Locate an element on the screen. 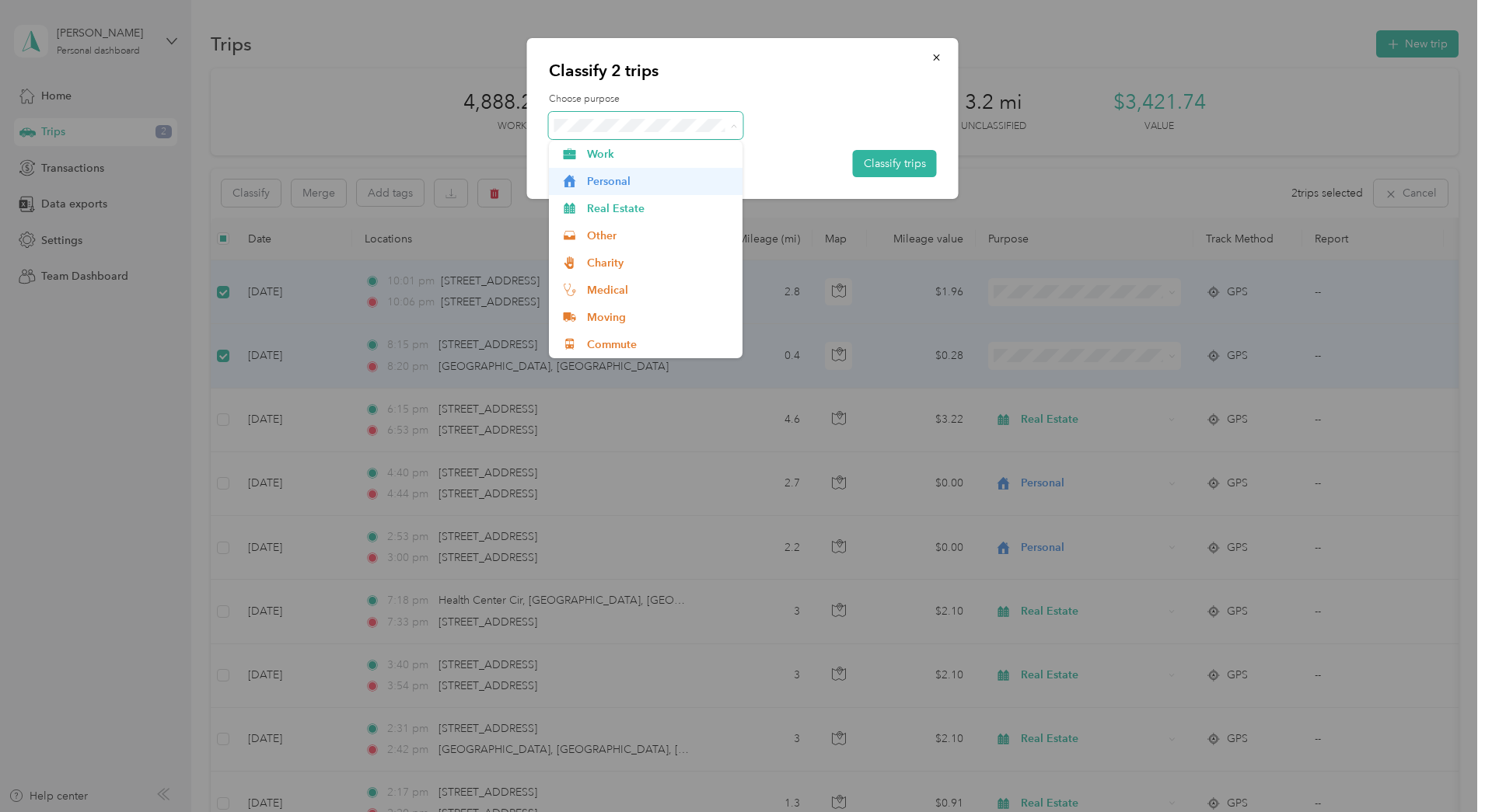 This screenshot has height=812, width=1485. button: Classify trips is located at coordinates (895, 164).